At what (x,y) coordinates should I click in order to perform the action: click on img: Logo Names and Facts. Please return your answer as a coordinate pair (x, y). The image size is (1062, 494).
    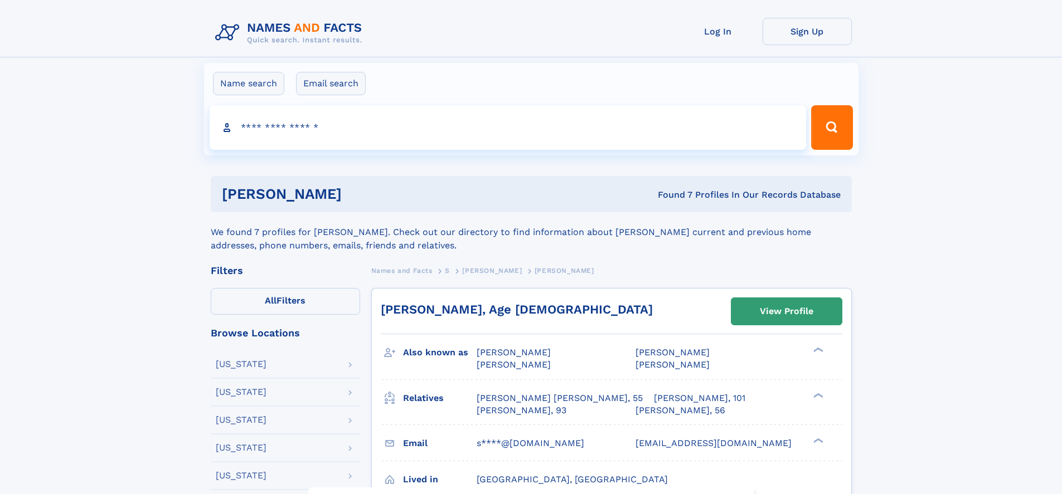
    Looking at the image, I should click on (291, 33).